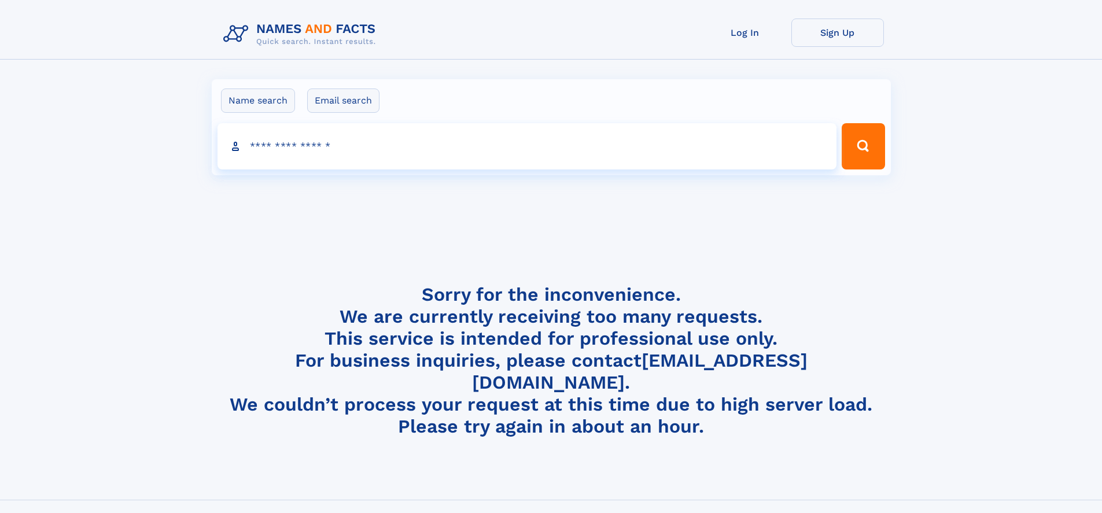 The height and width of the screenshot is (513, 1102). Describe the element at coordinates (863, 146) in the screenshot. I see `button: Search Button` at that location.